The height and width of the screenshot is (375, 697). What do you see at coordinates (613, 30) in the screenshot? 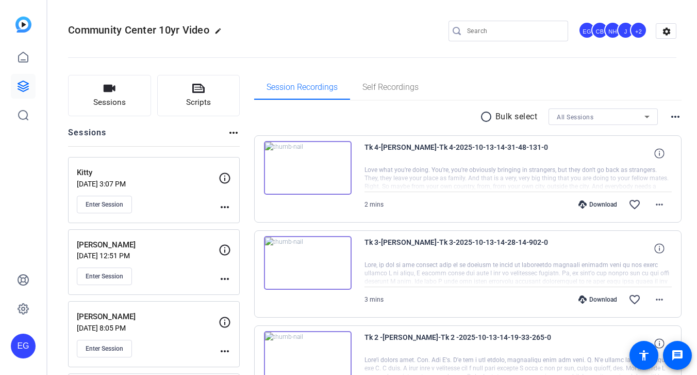
I see `div: NH` at bounding box center [613, 30].